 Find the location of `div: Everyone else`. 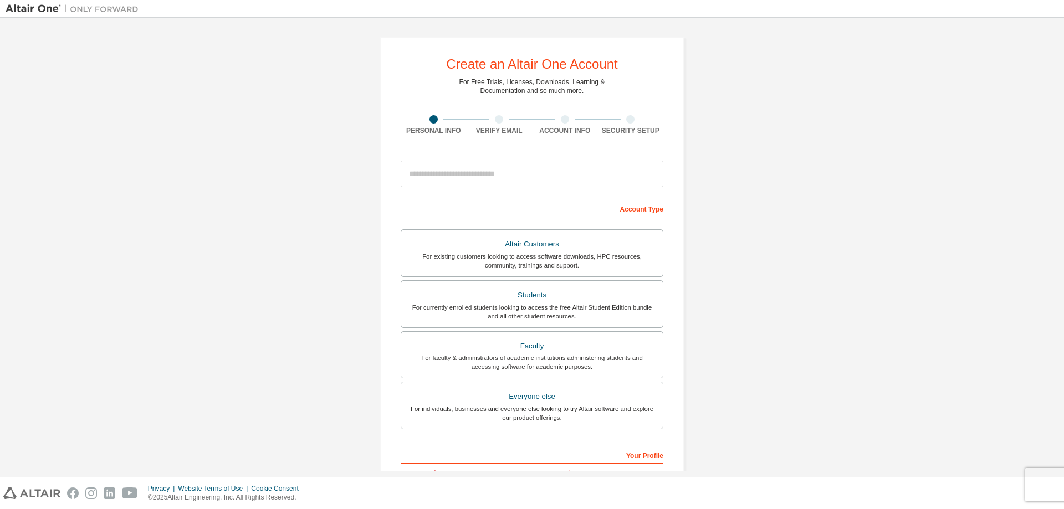

div: Everyone else is located at coordinates (532, 397).